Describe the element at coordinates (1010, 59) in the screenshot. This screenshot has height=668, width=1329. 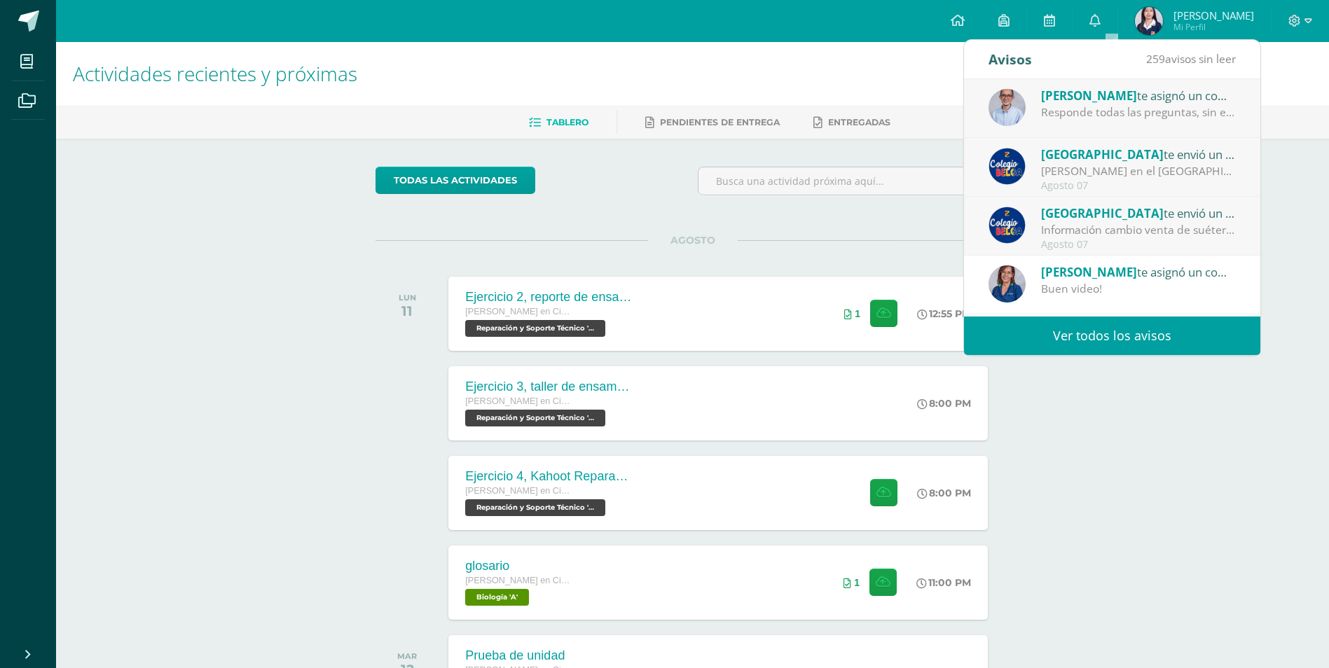
I see `div: Avisos` at that location.